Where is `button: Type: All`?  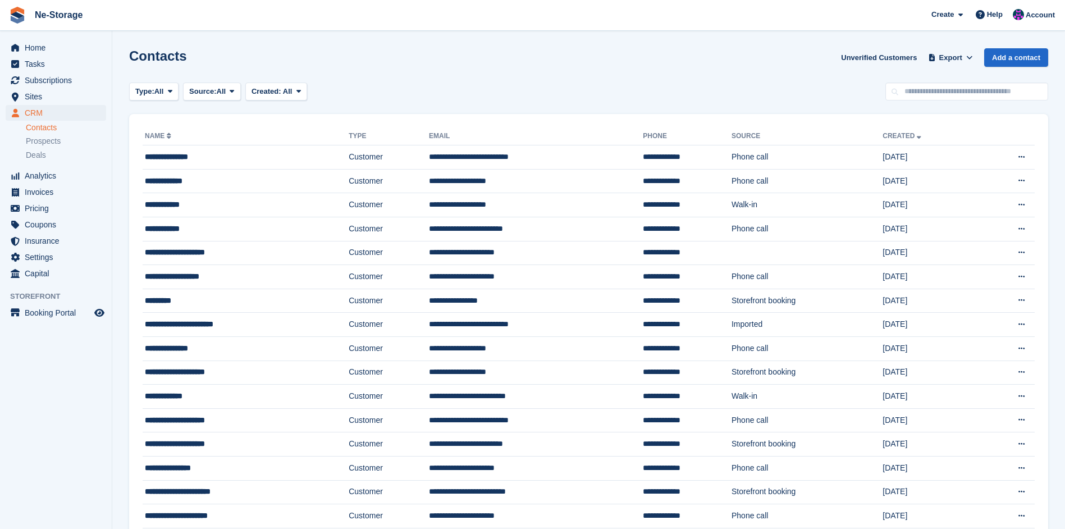
button: Type: All is located at coordinates (154, 92).